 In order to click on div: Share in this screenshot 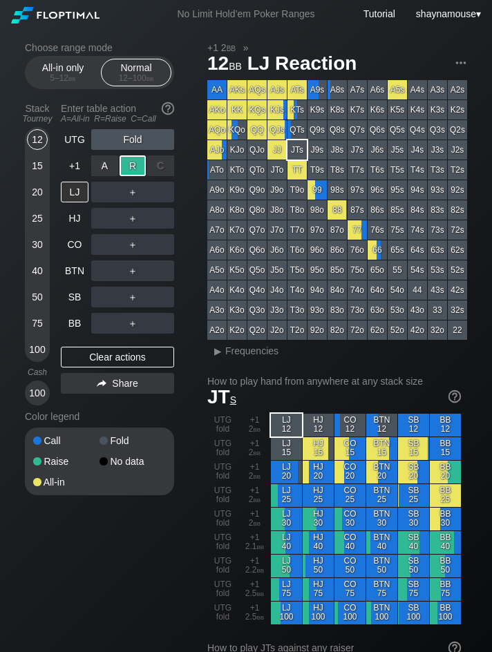, I will do `click(117, 383)`.